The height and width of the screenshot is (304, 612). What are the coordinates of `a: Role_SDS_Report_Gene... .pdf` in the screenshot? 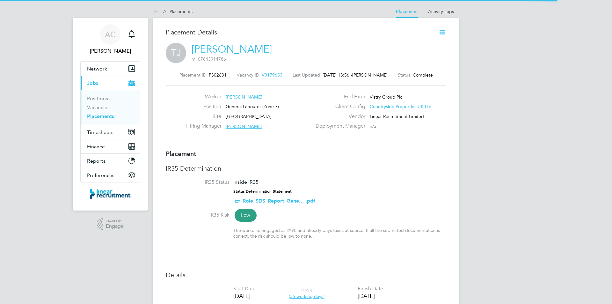 It's located at (279, 201).